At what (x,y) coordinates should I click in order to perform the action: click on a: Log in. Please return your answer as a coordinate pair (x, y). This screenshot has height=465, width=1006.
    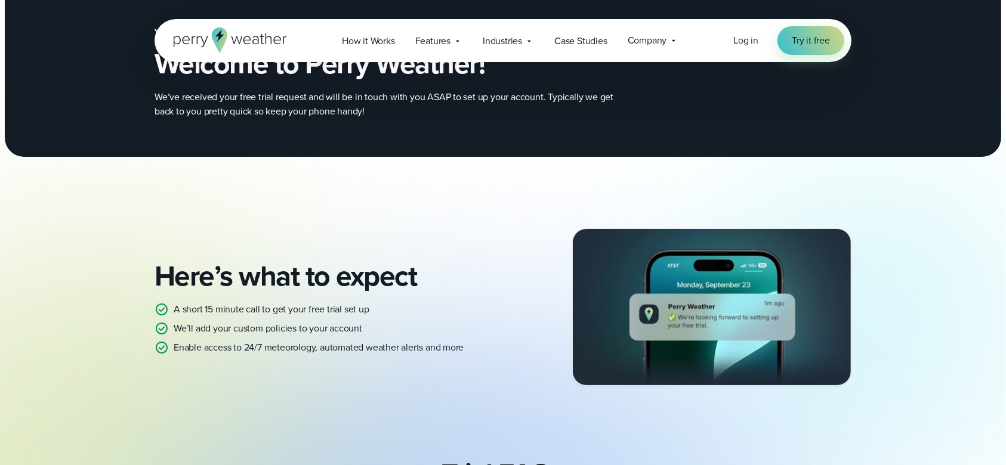
    Looking at the image, I should click on (746, 41).